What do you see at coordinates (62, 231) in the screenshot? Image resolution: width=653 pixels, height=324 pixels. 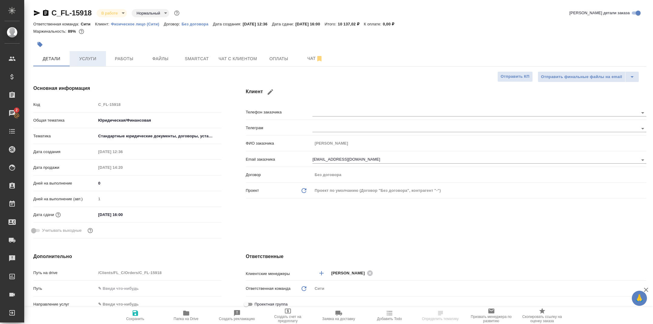 I see `span: Учитывать выходные` at bounding box center [62, 231].